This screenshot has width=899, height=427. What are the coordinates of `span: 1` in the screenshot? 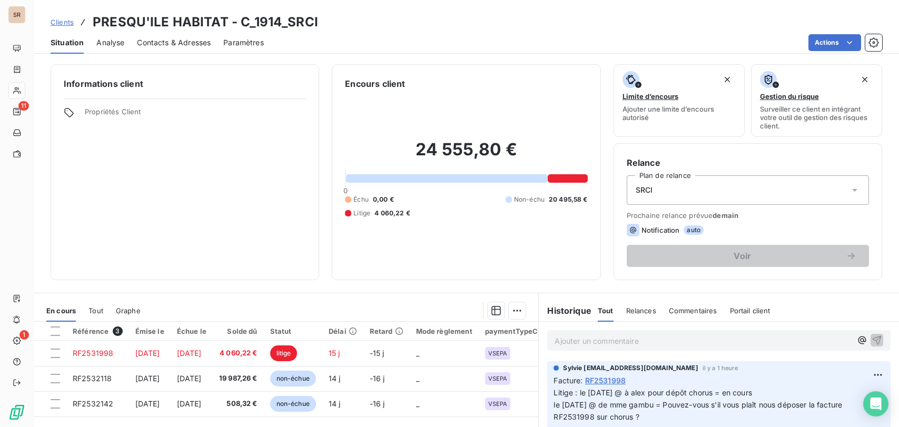 It's located at (24, 335).